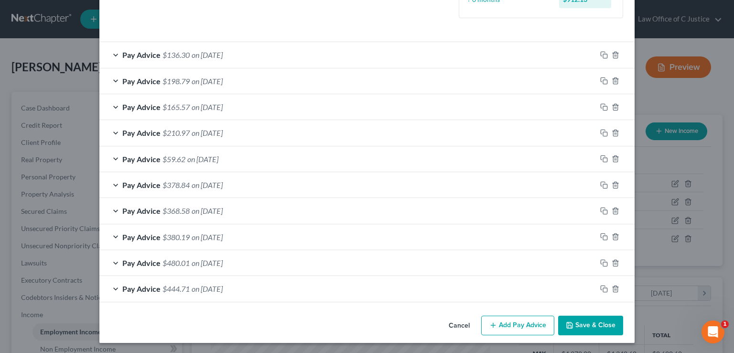 This screenshot has width=734, height=353. I want to click on span: $59.62, so click(174, 159).